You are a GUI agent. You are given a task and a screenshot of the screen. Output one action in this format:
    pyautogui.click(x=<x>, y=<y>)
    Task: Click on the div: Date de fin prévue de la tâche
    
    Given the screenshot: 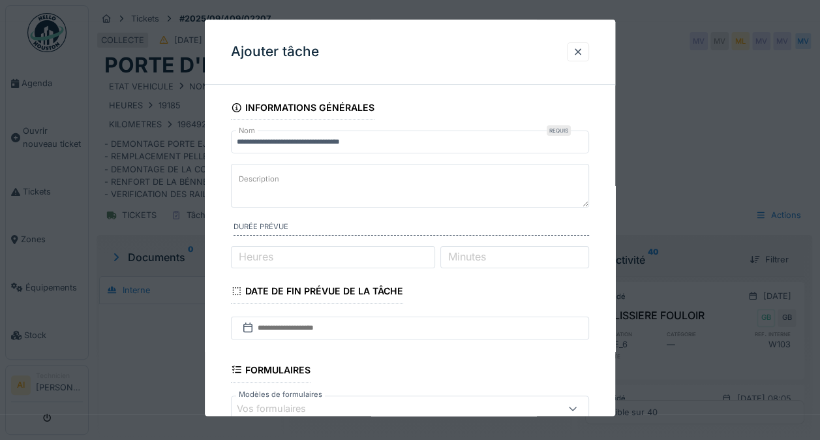 What is the action you would take?
    pyautogui.click(x=317, y=292)
    